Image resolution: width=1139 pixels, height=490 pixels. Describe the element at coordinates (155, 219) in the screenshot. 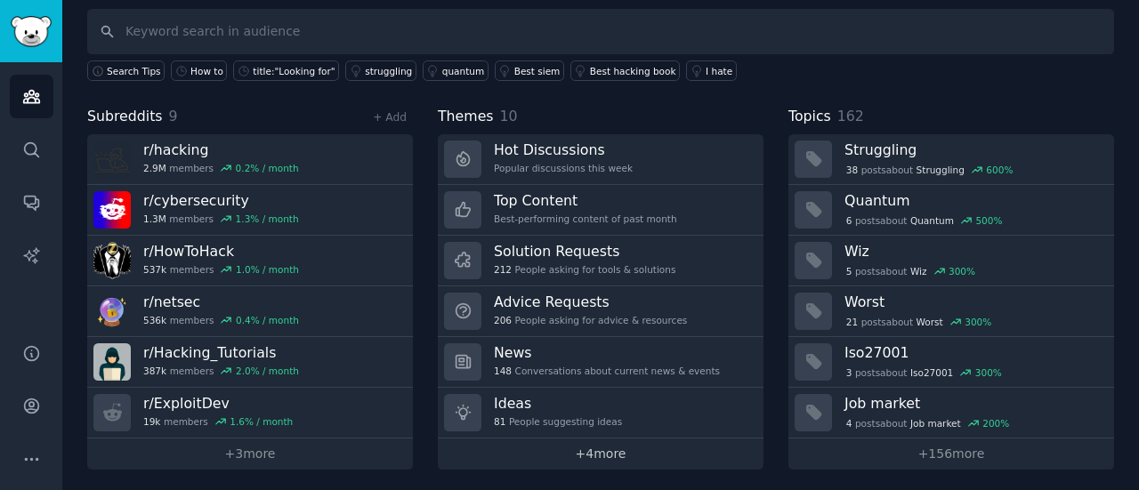

I see `span: 1.3M` at that location.